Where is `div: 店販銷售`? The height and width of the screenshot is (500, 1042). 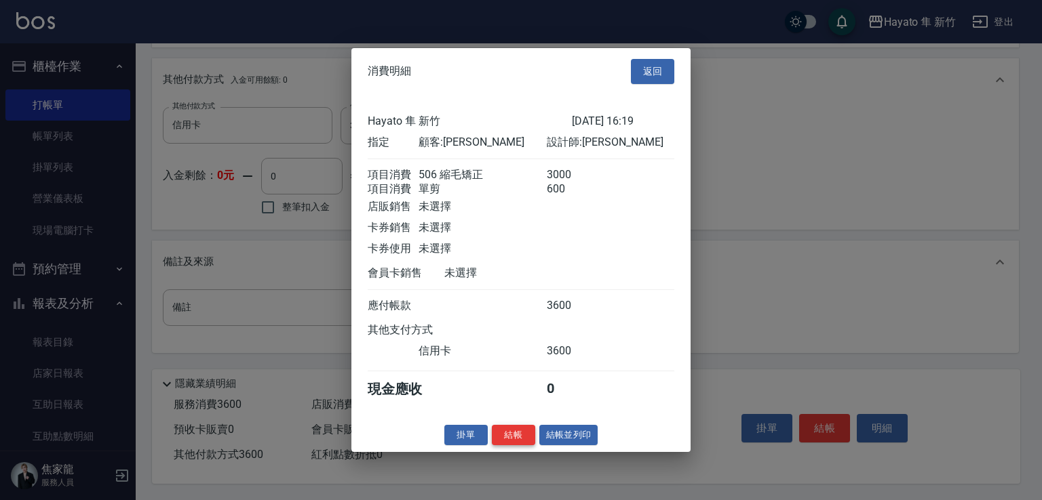 div: 店販銷售 is located at coordinates (393, 206).